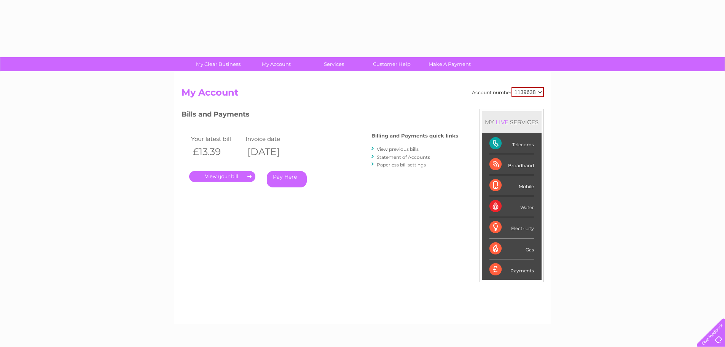 The image size is (725, 347). I want to click on h4: Billing and Payments quick links, so click(415, 135).